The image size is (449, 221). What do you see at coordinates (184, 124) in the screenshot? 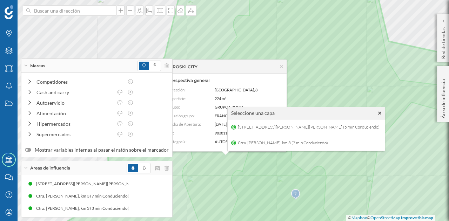
I see `span: Fecha de Apertura:` at bounding box center [184, 124].